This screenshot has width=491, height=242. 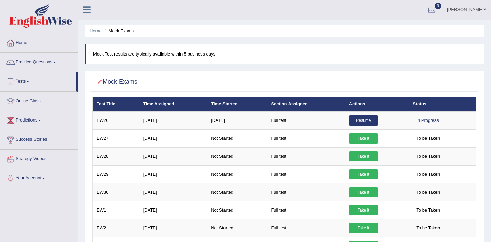 I want to click on td: EW27, so click(x=116, y=138).